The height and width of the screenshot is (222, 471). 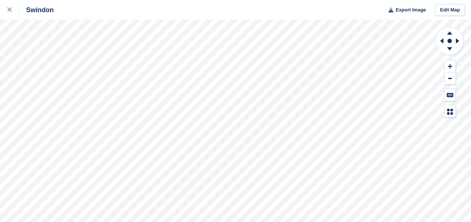 What do you see at coordinates (411, 10) in the screenshot?
I see `span: Export Image` at bounding box center [411, 10].